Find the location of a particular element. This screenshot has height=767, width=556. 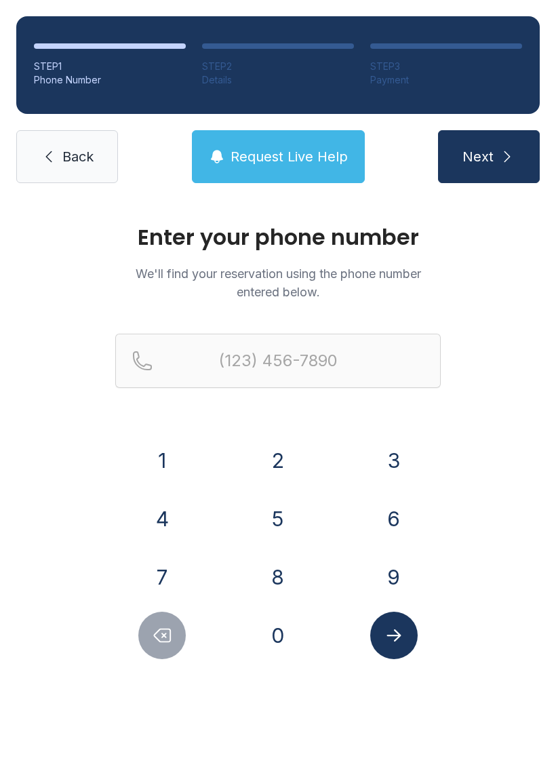

div: Phone Number is located at coordinates (110, 80).